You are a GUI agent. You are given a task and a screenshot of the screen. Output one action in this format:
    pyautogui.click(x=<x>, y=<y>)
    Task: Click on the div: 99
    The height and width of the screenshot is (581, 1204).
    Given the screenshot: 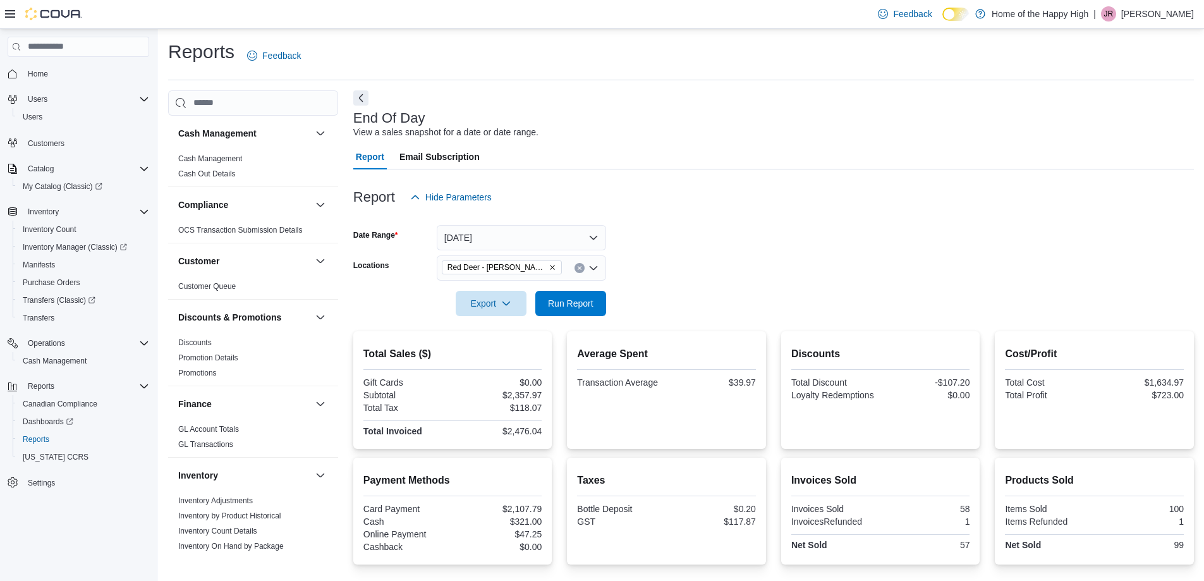 What is the action you would take?
    pyautogui.click(x=1140, y=545)
    